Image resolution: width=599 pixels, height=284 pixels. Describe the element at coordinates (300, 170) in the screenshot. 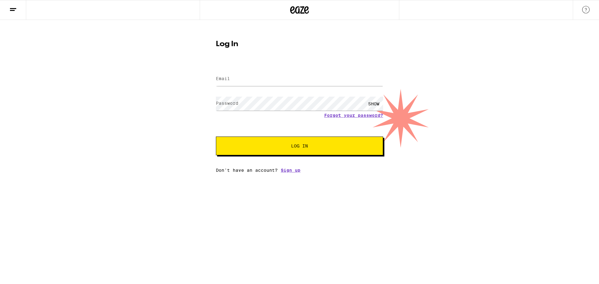

I see `div: Don't have an account?` at that location.